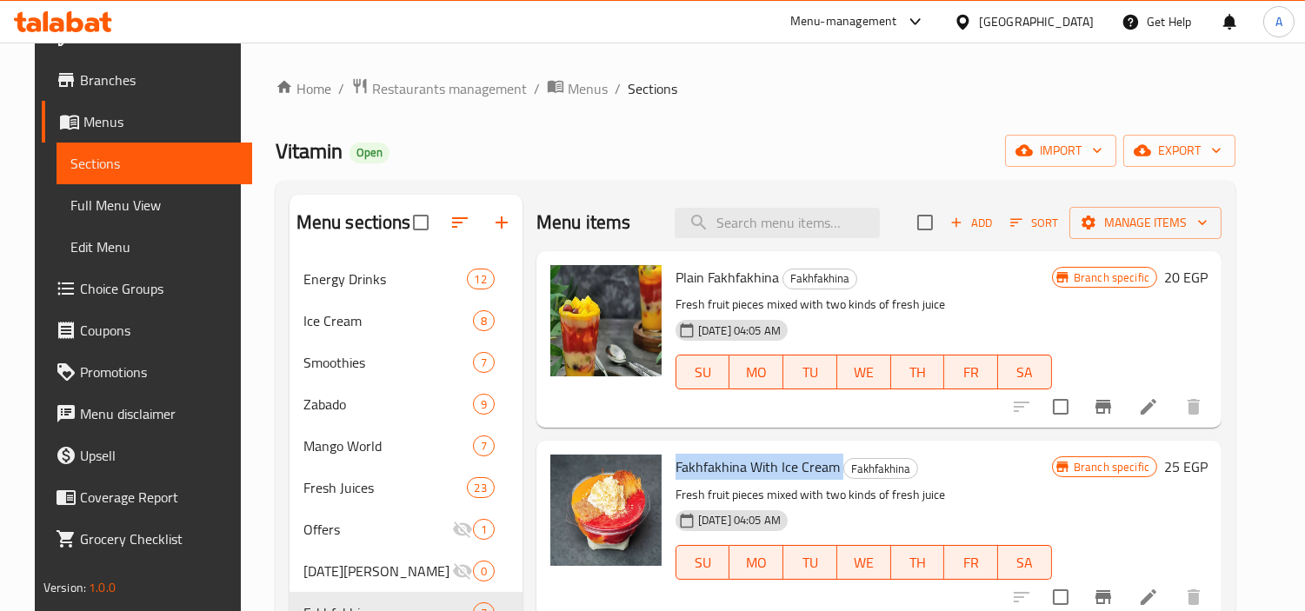 Image resolution: width=1305 pixels, height=611 pixels. I want to click on a: Coverage Report, so click(147, 497).